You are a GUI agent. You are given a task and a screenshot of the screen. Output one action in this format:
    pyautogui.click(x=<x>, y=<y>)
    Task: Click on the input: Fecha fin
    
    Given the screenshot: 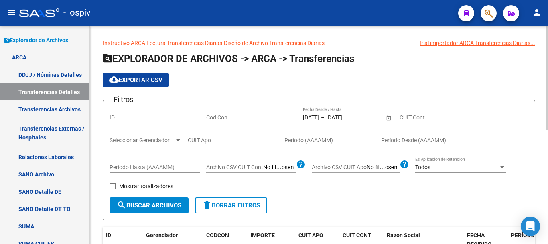 What is the action you would take?
    pyautogui.click(x=346, y=117)
    